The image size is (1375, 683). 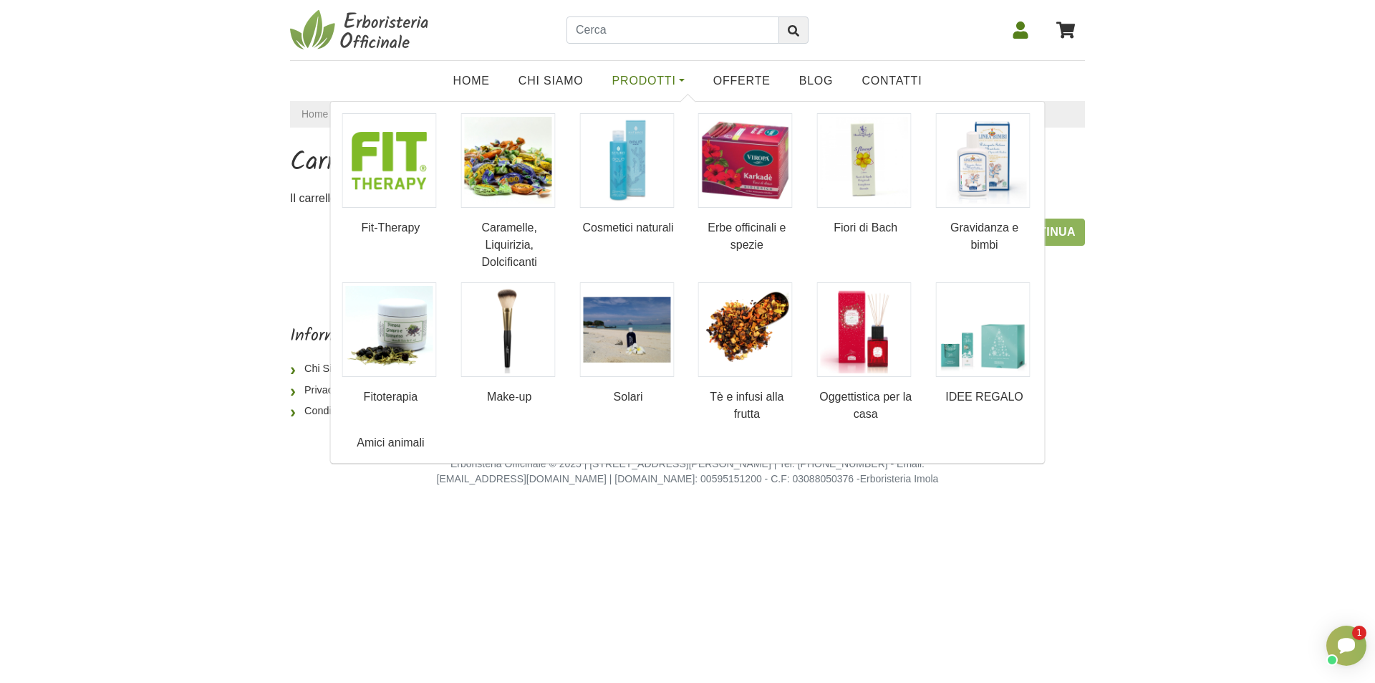 I want to click on img: Fiori di Bach, so click(x=865, y=160).